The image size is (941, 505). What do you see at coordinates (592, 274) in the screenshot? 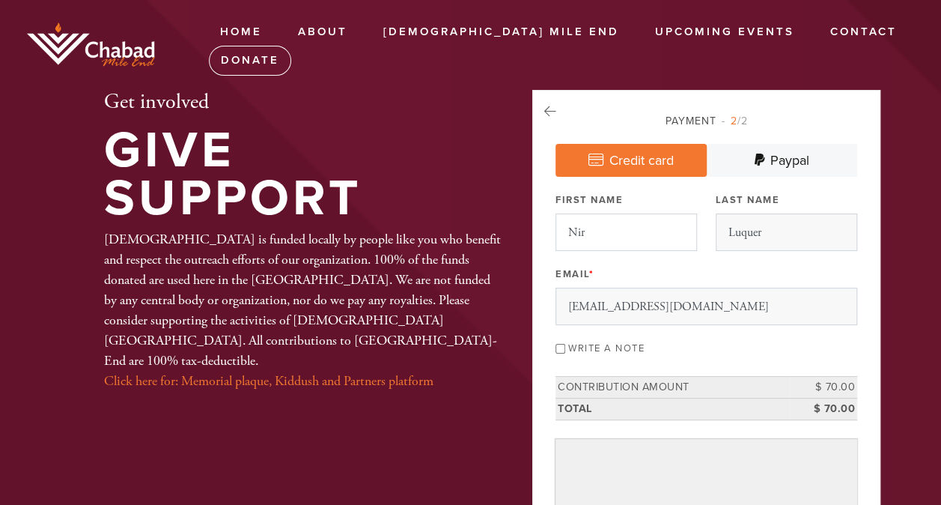
I see `span: This field is required.` at bounding box center [592, 274].